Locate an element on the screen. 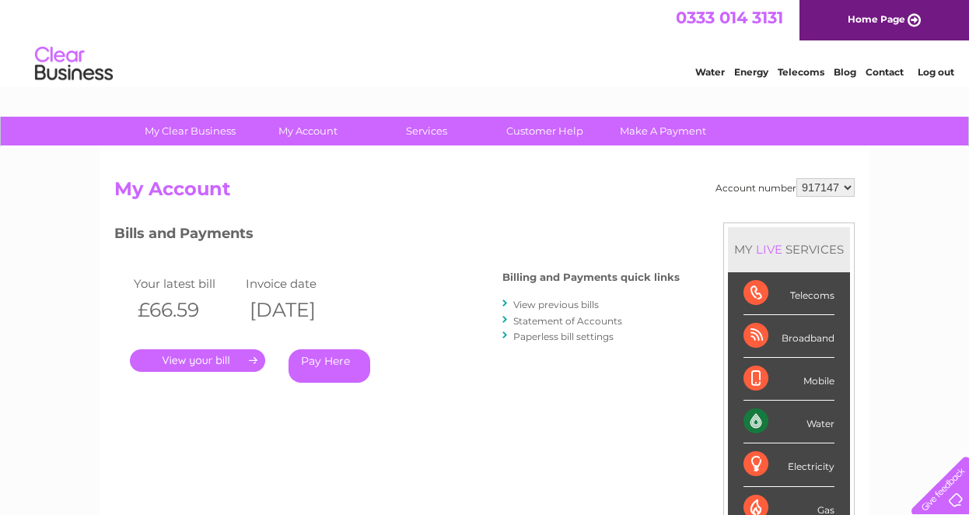 The width and height of the screenshot is (969, 515). a: Pay Here is located at coordinates (329, 365).